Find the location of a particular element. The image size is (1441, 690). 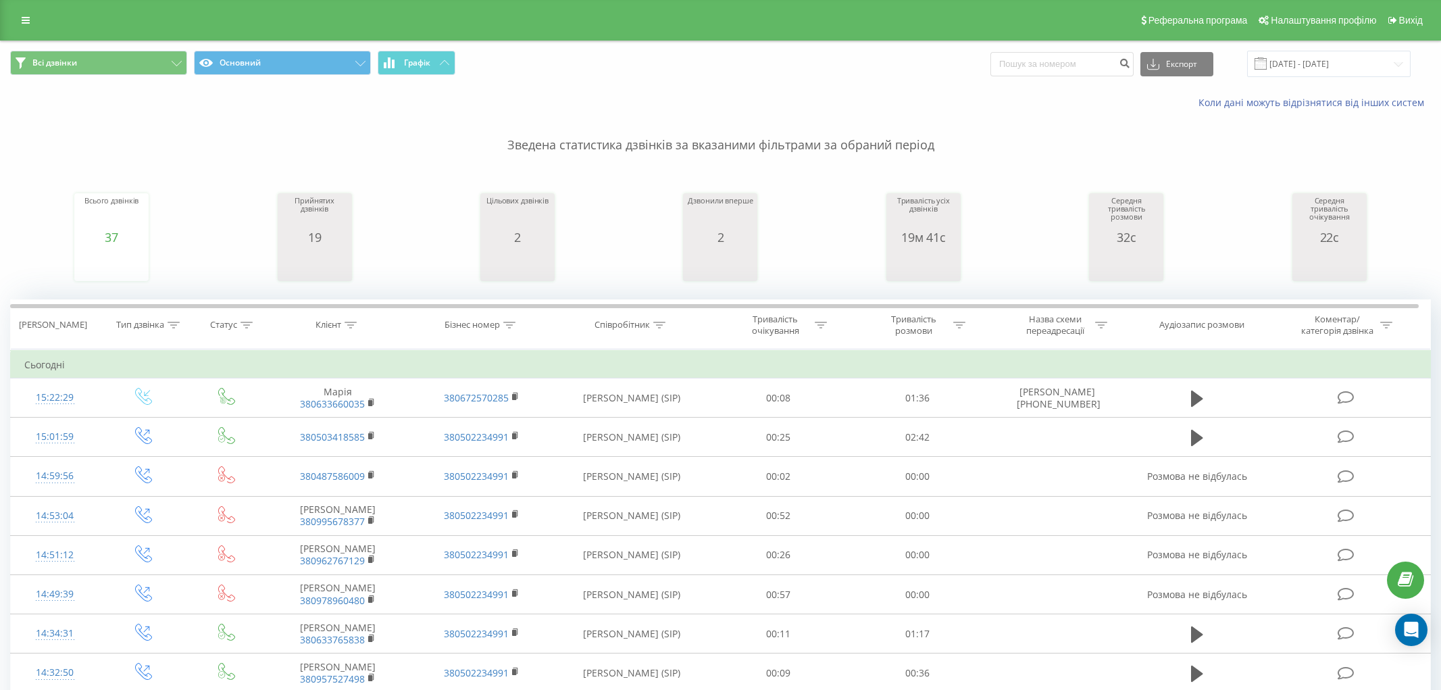

div: 14:51:12 is located at coordinates (55, 555).